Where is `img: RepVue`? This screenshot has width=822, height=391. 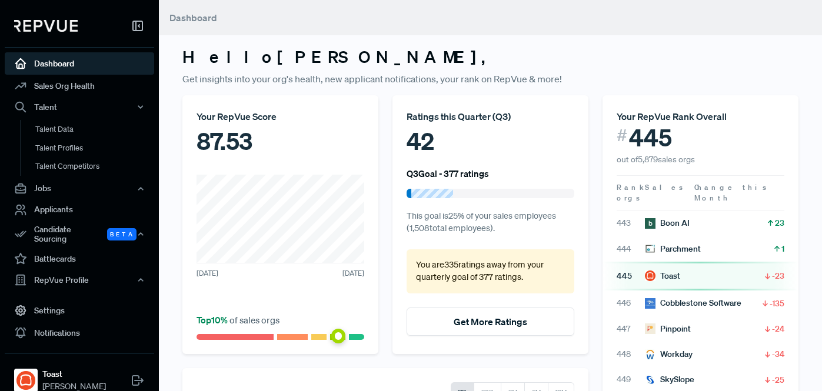 img: RepVue is located at coordinates (46, 26).